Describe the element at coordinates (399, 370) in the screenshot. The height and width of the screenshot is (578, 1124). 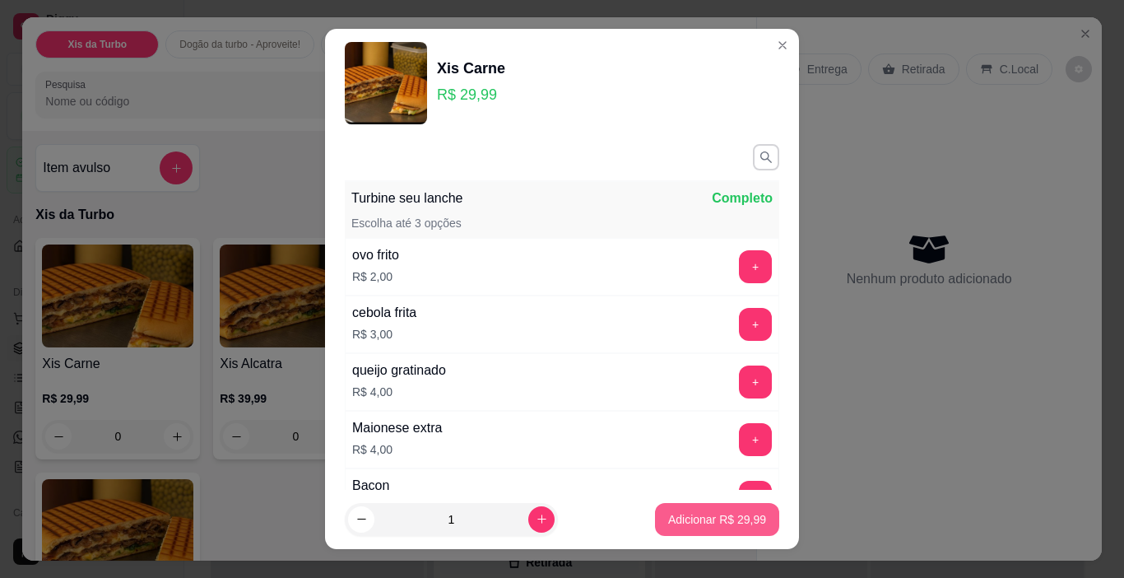
I see `div: queijo gratinado` at that location.